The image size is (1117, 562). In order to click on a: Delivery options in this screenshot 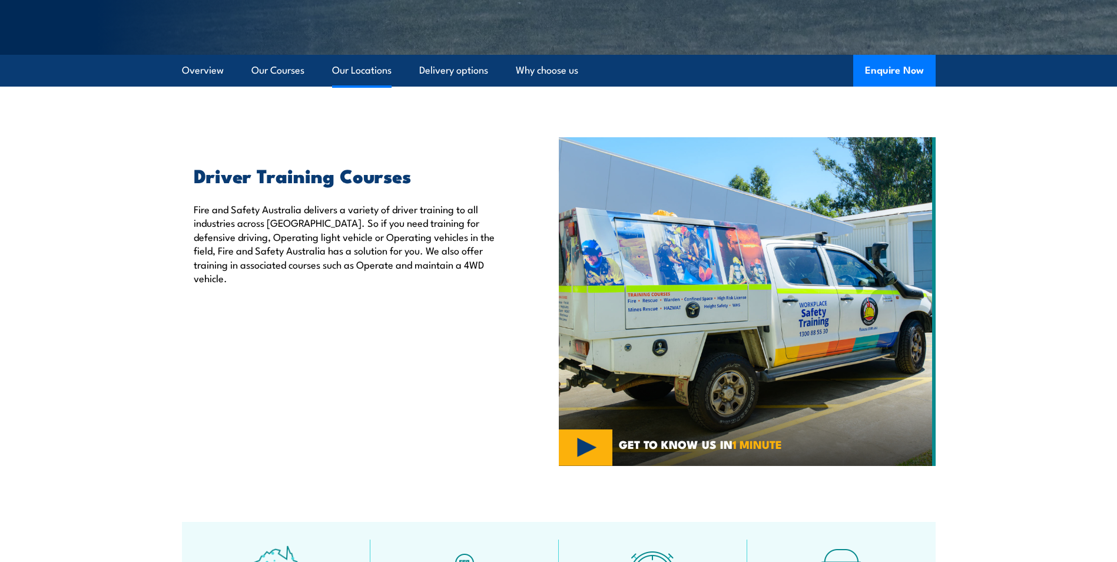, I will do `click(453, 70)`.